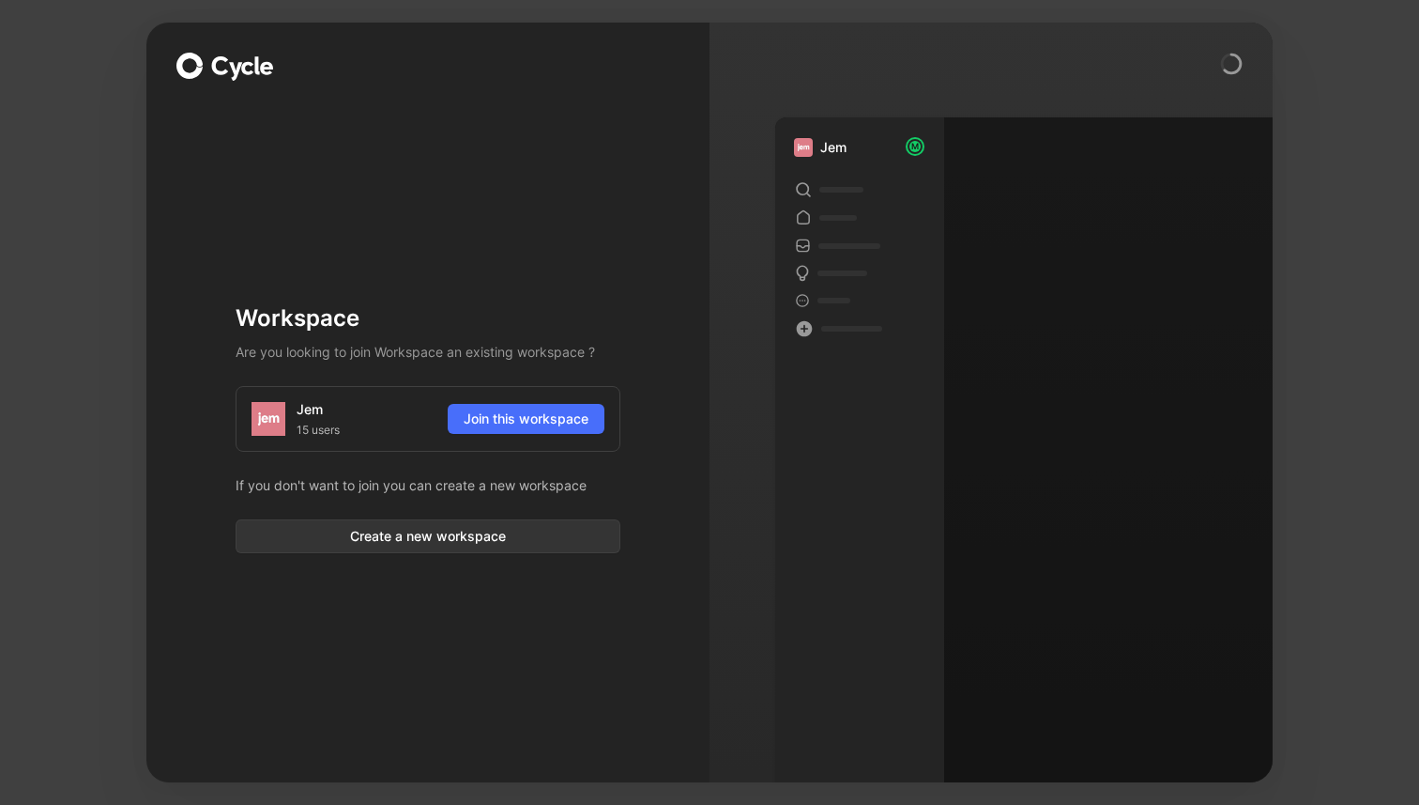 The height and width of the screenshot is (805, 1419). Describe the element at coordinates (428, 485) in the screenshot. I see `p: If you don't want to join you can create a new workspace` at that location.